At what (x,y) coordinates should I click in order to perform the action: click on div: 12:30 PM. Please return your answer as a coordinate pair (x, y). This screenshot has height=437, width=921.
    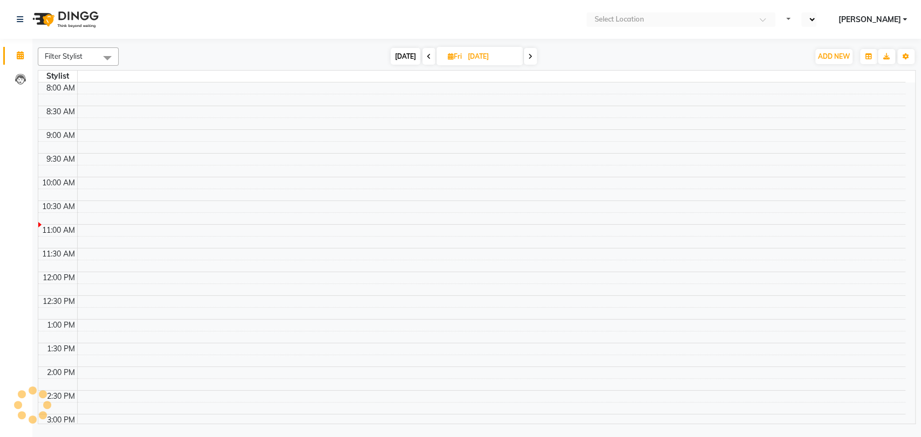
    Looking at the image, I should click on (59, 301).